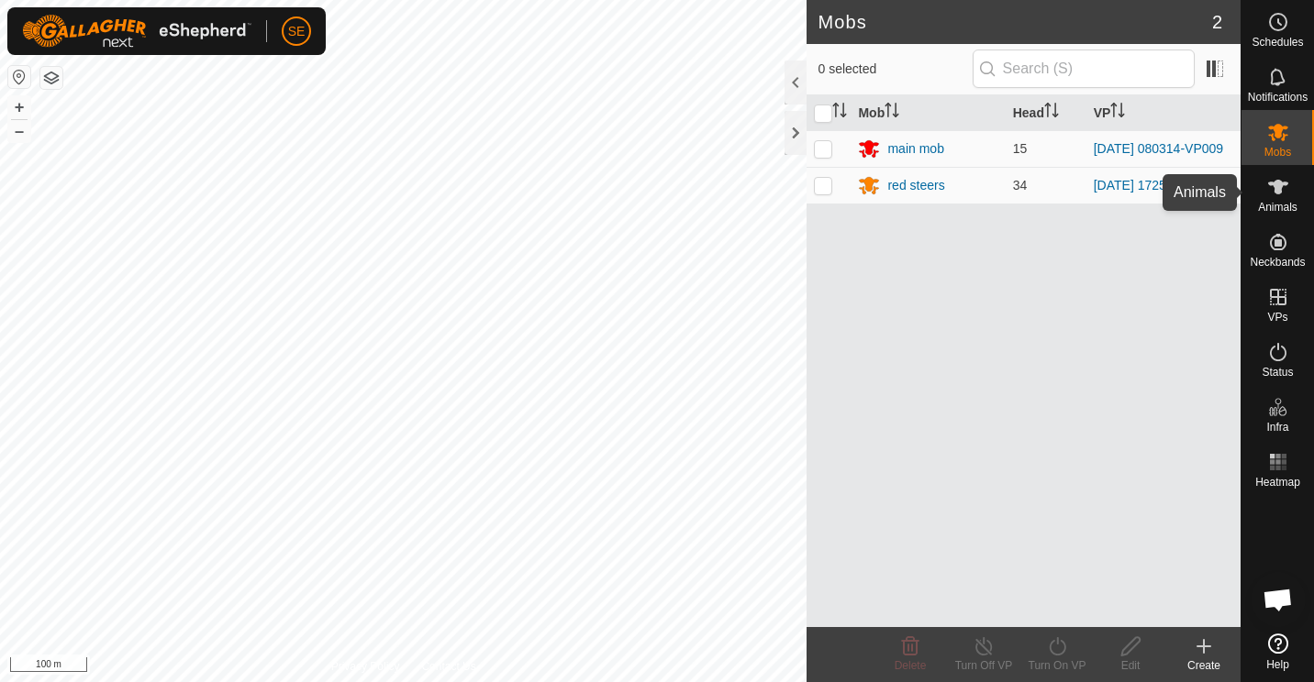  I want to click on span: Heatmap, so click(1277, 482).